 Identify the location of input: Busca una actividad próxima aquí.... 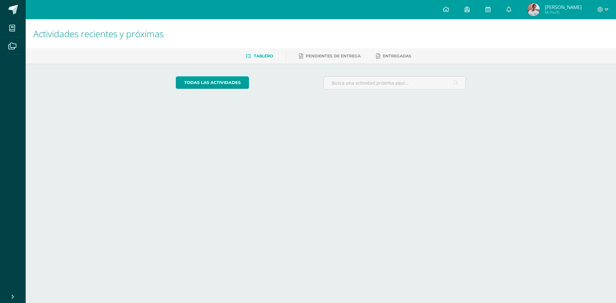
(394, 83).